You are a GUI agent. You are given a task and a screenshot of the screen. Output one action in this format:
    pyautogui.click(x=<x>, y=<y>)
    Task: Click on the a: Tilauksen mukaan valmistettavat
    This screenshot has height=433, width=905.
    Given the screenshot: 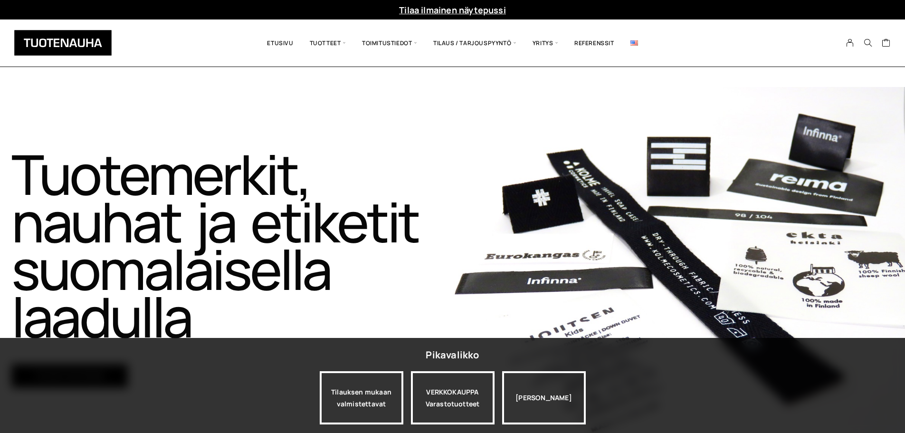 What is the action you would take?
    pyautogui.click(x=362, y=398)
    